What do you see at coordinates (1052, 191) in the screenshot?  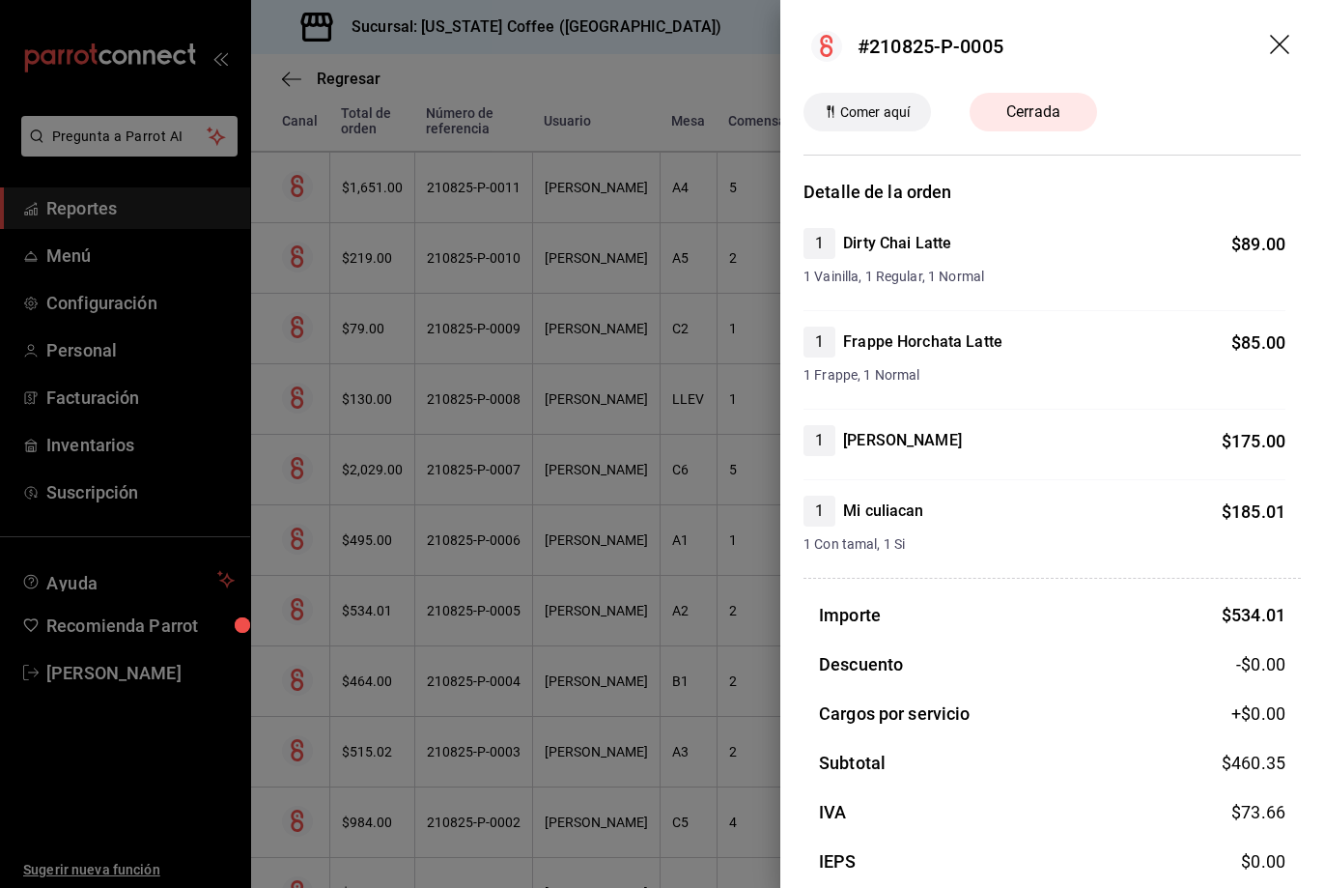 I see `h3: Detalle de la orden` at bounding box center [1052, 191].